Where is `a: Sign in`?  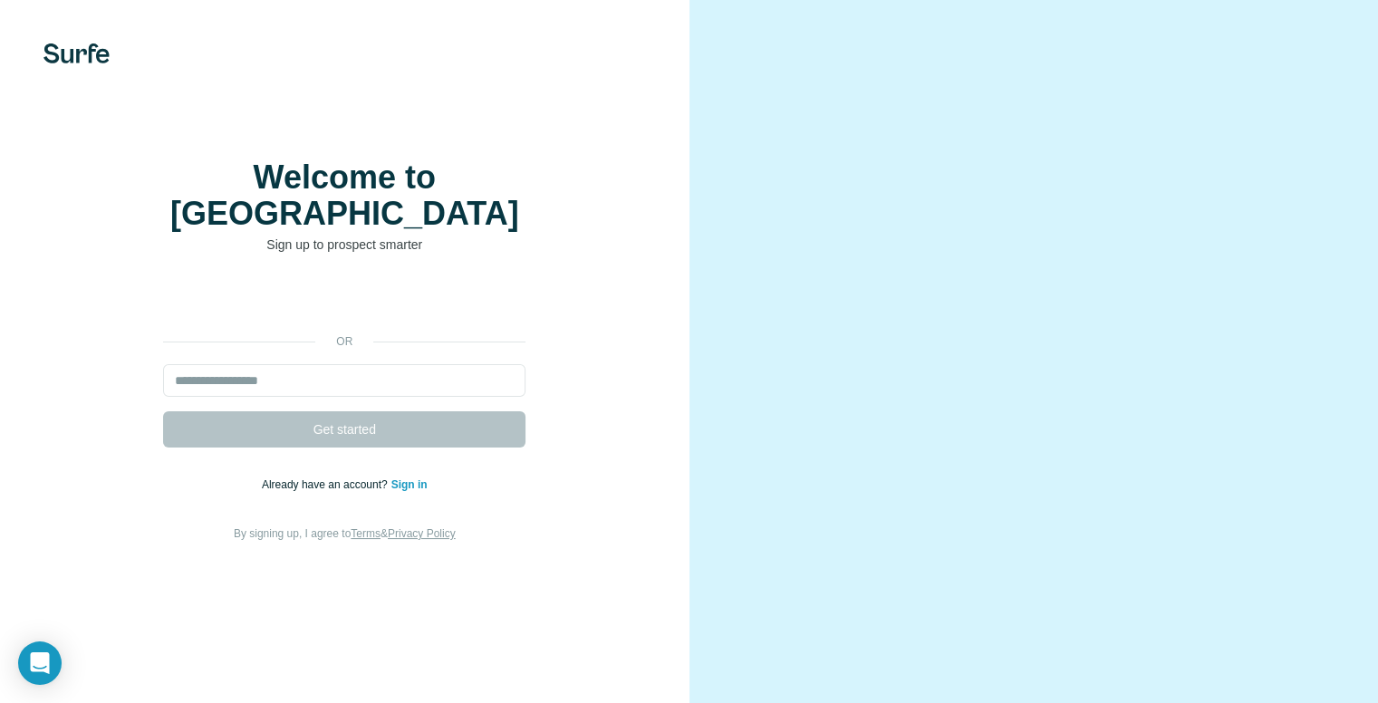
a: Sign in is located at coordinates (410, 485).